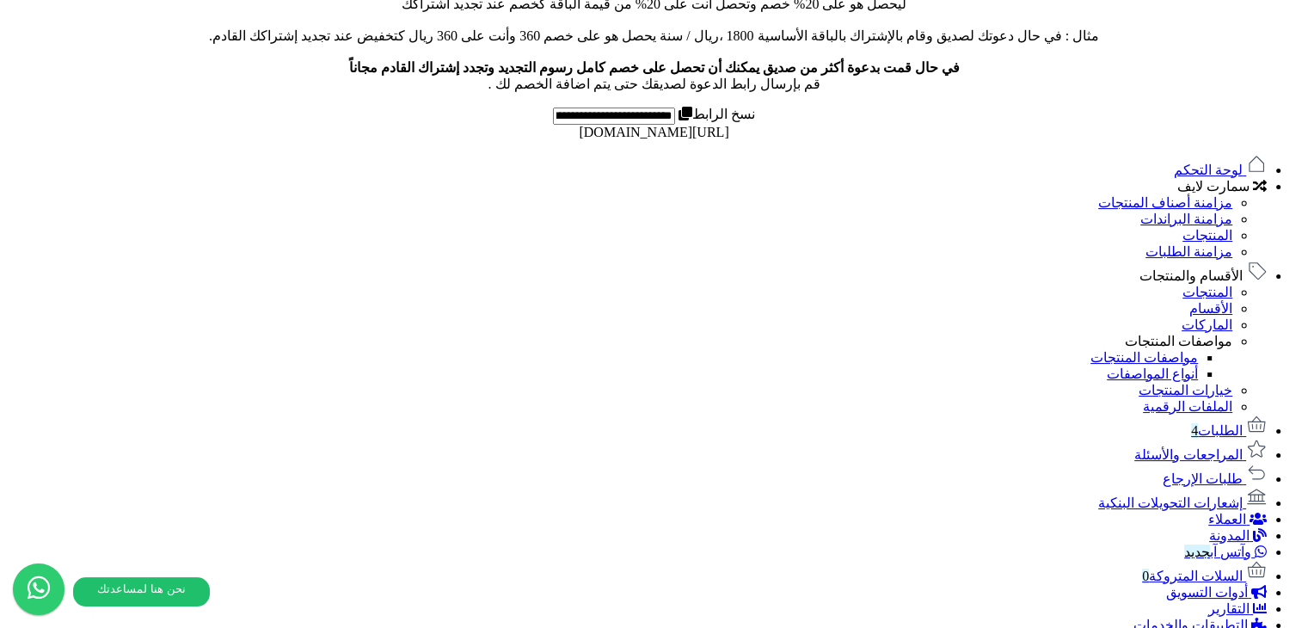  What do you see at coordinates (1200, 454) in the screenshot?
I see `a: المراجعات والأسئلة` at bounding box center [1200, 454].